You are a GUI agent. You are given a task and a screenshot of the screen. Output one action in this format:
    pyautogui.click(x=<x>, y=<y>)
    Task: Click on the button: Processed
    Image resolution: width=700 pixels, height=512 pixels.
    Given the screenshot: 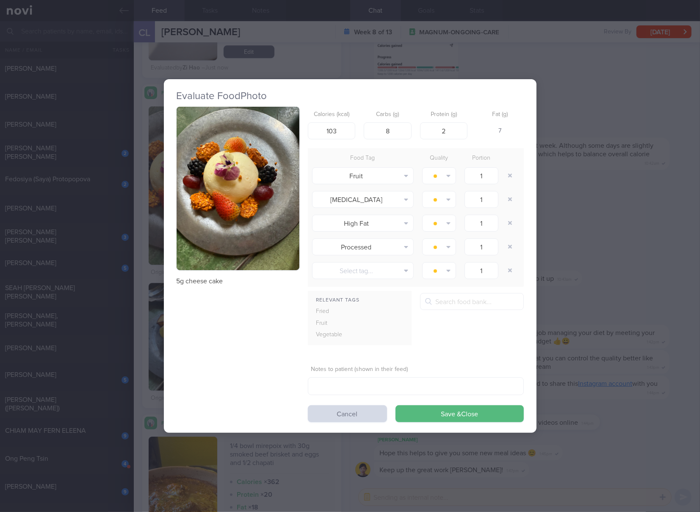 What is the action you would take?
    pyautogui.click(x=363, y=247)
    